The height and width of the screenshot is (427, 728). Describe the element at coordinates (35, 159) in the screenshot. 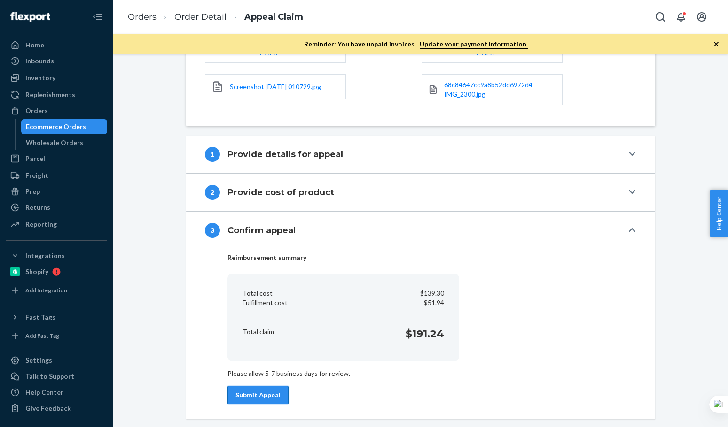

I see `div: Parcel` at that location.